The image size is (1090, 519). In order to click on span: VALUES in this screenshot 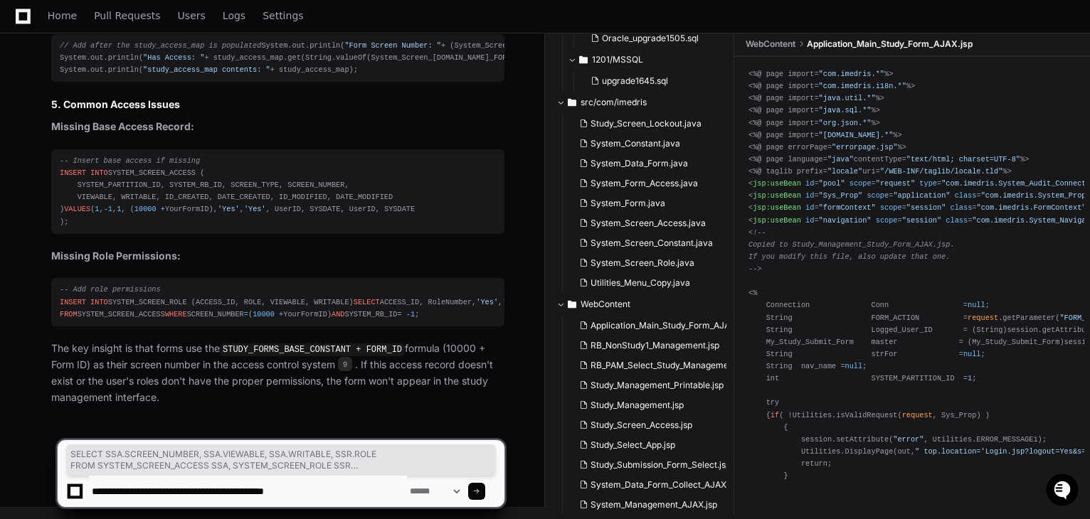, I will do `click(77, 209)`.